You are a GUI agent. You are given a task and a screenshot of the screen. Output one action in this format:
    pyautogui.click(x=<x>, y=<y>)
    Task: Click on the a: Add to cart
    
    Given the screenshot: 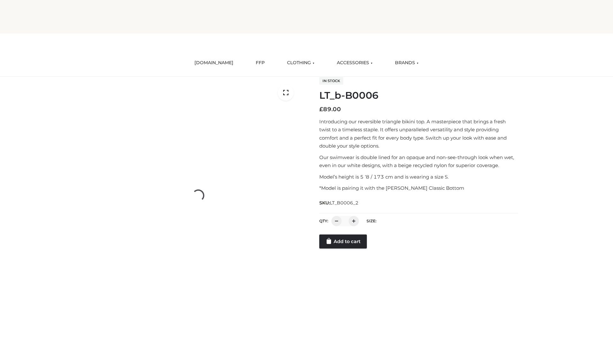 What is the action you would take?
    pyautogui.click(x=343, y=242)
    